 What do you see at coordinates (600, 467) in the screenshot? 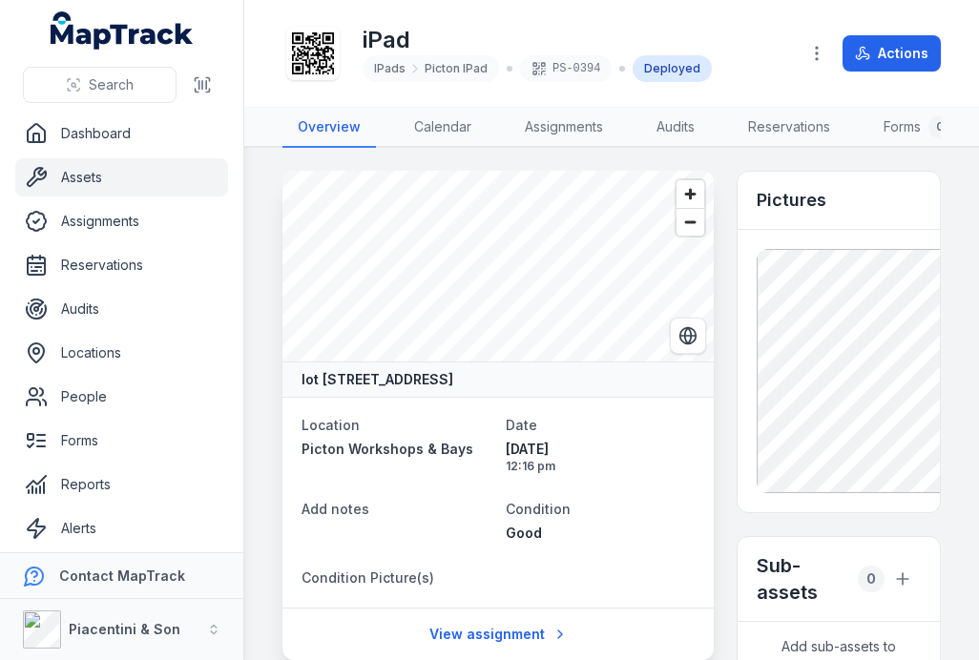
I see `span: 12:16 pm` at bounding box center [600, 467].